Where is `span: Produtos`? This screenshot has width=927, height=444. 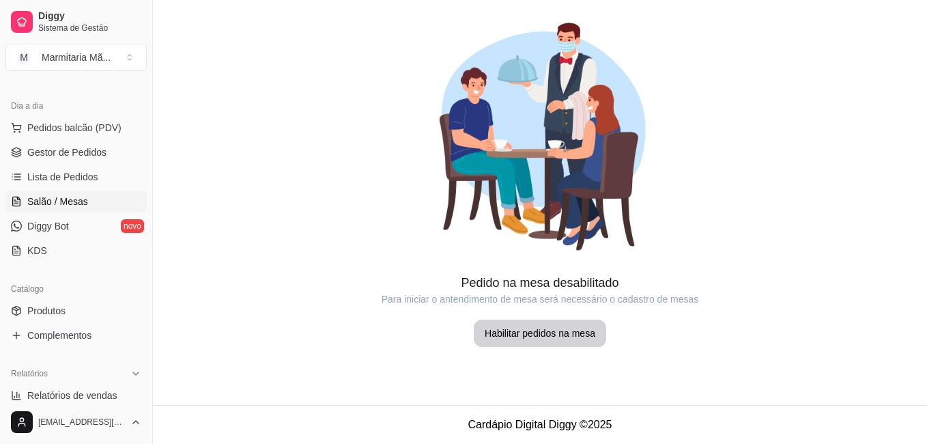
span: Produtos is located at coordinates (46, 311).